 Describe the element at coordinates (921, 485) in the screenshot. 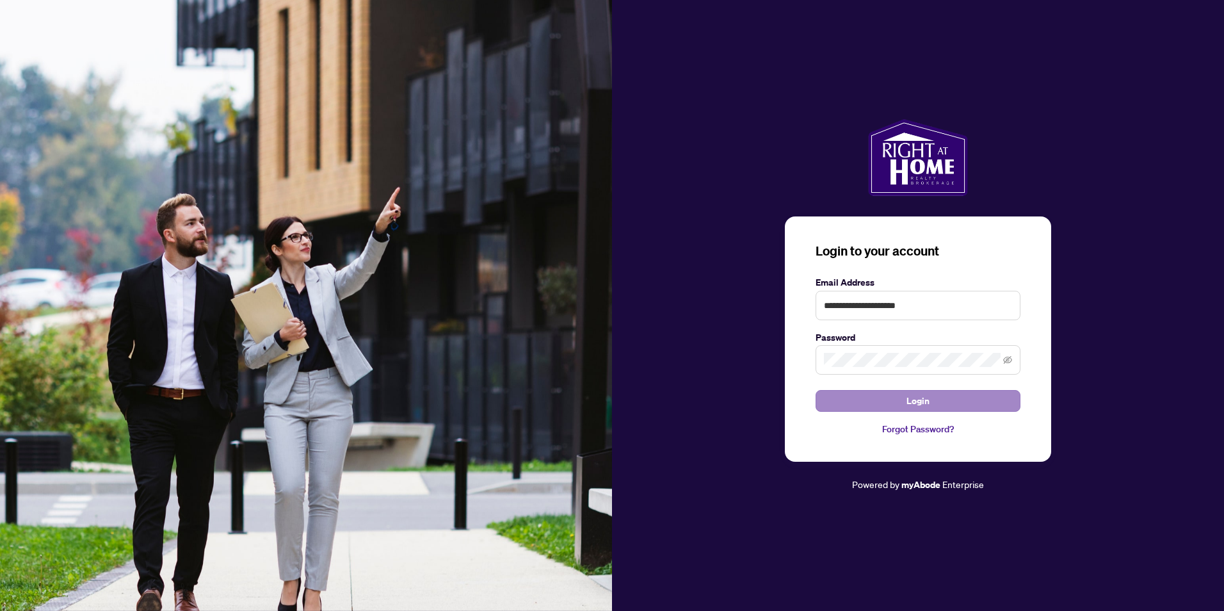

I see `a: myAbode` at that location.